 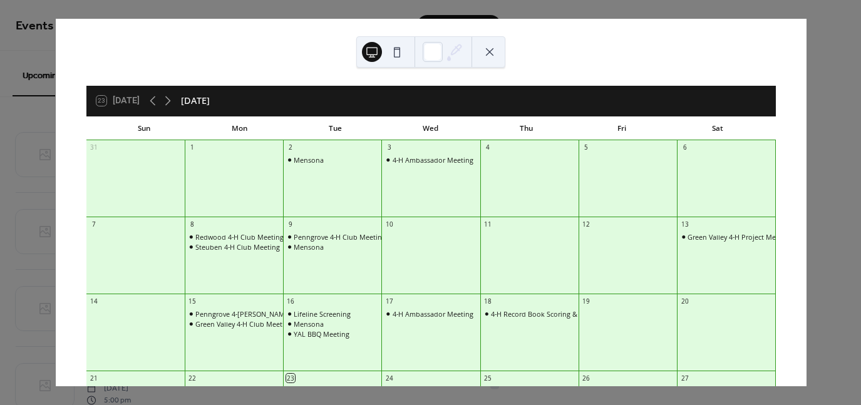 I want to click on div: Tue, so click(x=335, y=128).